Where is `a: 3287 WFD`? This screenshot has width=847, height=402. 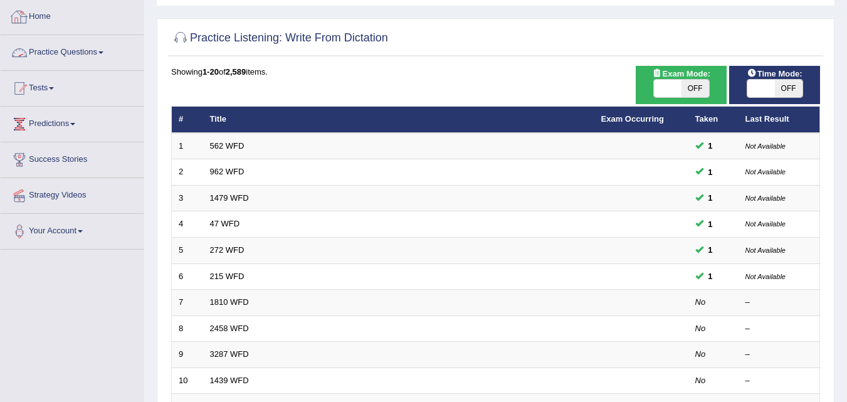 a: 3287 WFD is located at coordinates (229, 354).